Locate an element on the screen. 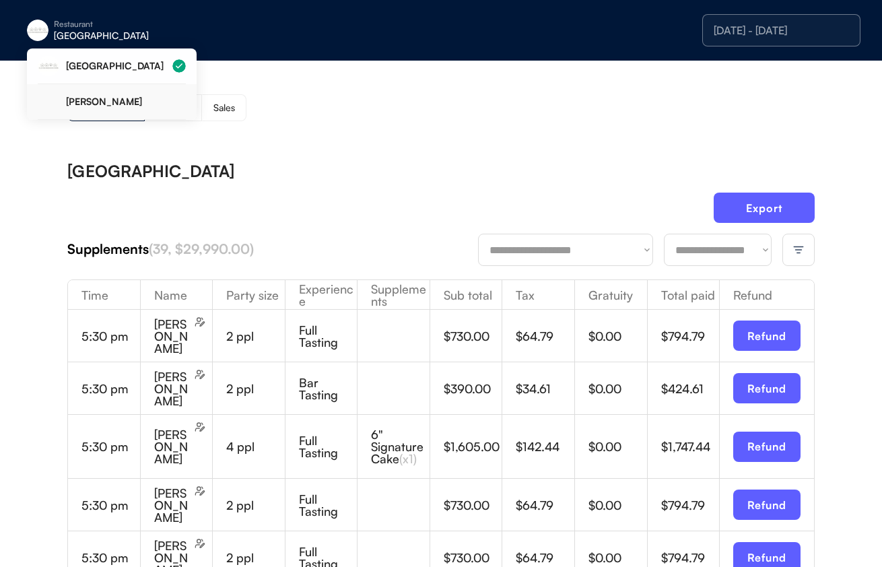 The image size is (882, 567). button: Export is located at coordinates (764, 207).